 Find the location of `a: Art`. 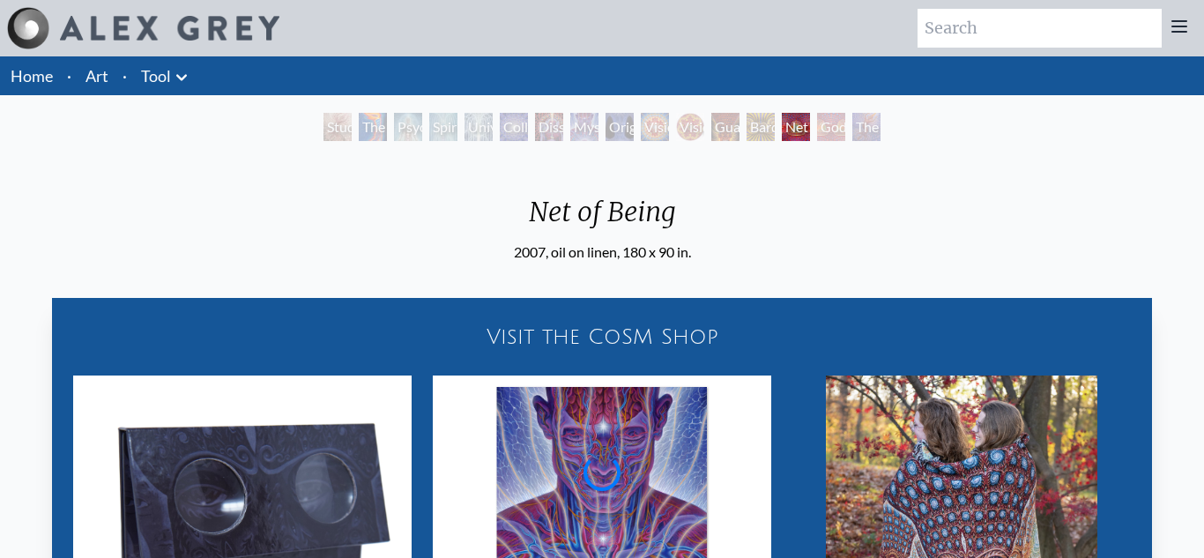

a: Art is located at coordinates (97, 76).